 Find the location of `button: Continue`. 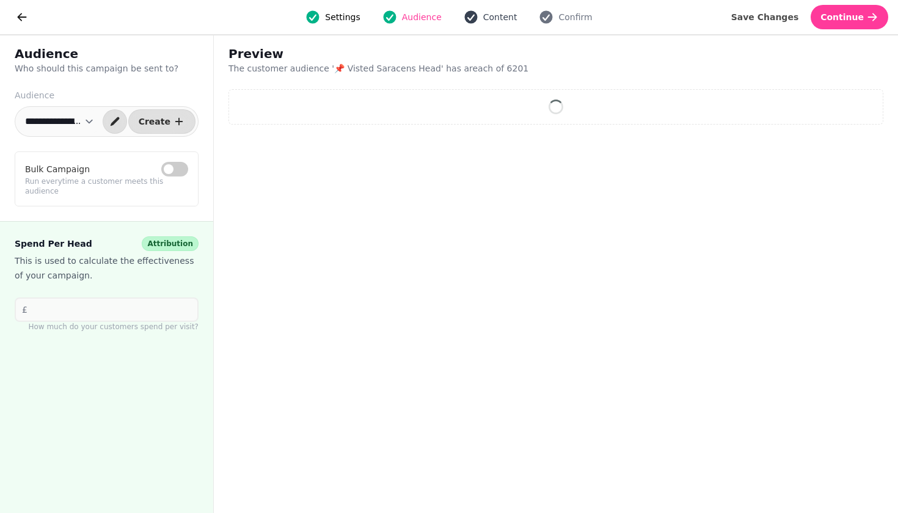

button: Continue is located at coordinates (849, 17).